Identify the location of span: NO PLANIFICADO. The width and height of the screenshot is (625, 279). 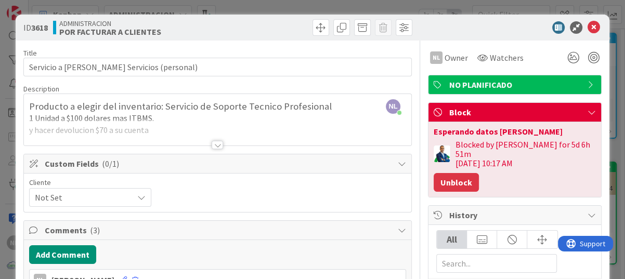
(516, 85).